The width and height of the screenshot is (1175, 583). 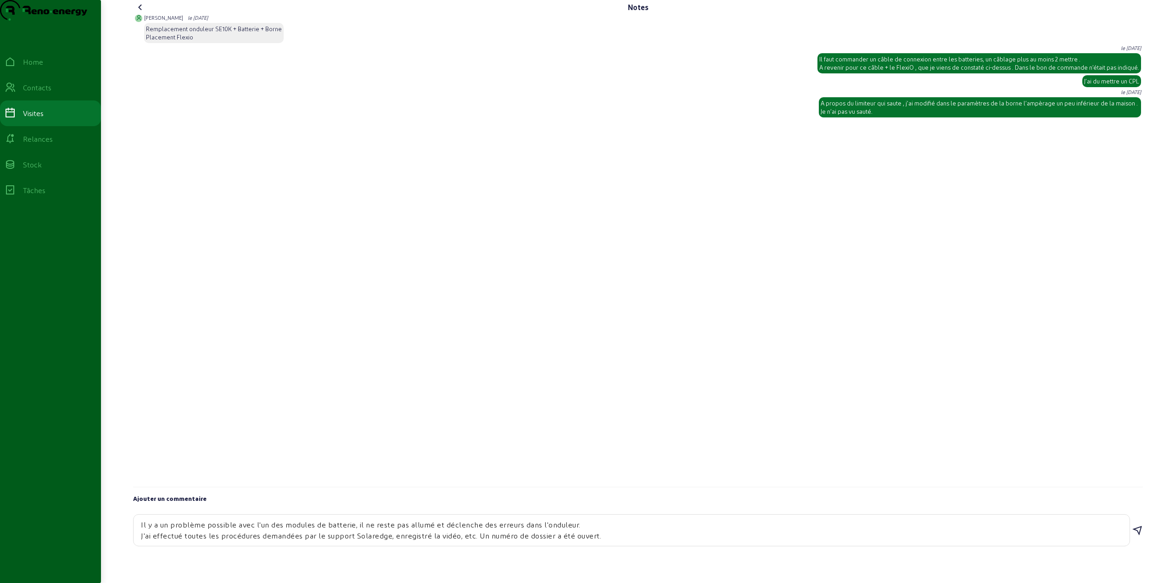 I want to click on div: Stock, so click(x=32, y=165).